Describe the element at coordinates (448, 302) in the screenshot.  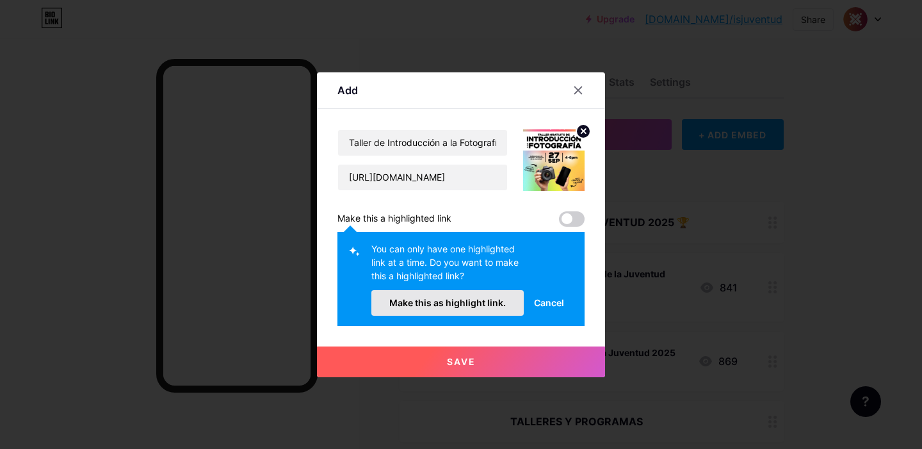
I see `span: Make this as highlight link.` at that location.